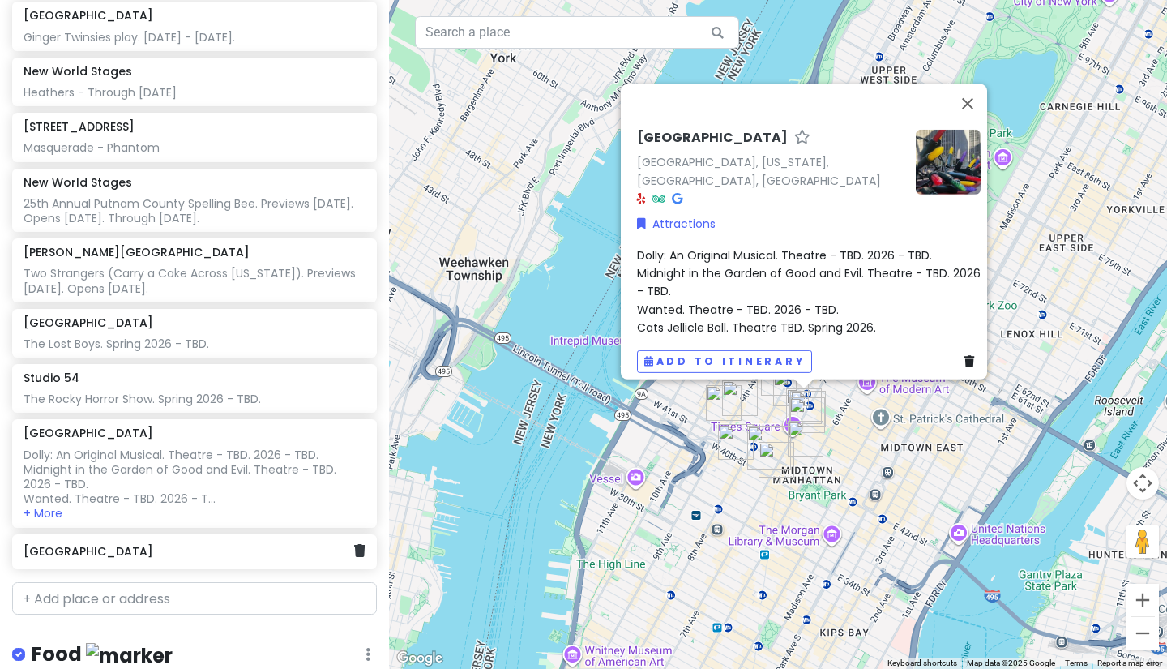 The image size is (1167, 669). Describe the element at coordinates (805, 438) in the screenshot. I see `div: The Long Room` at that location.